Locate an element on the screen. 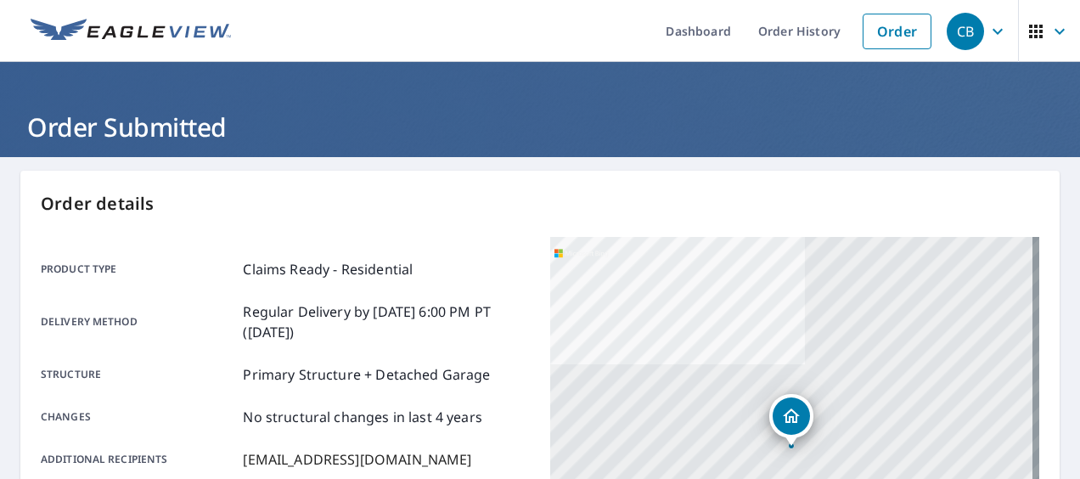 The width and height of the screenshot is (1080, 479). img: EV Logo is located at coordinates (131, 31).